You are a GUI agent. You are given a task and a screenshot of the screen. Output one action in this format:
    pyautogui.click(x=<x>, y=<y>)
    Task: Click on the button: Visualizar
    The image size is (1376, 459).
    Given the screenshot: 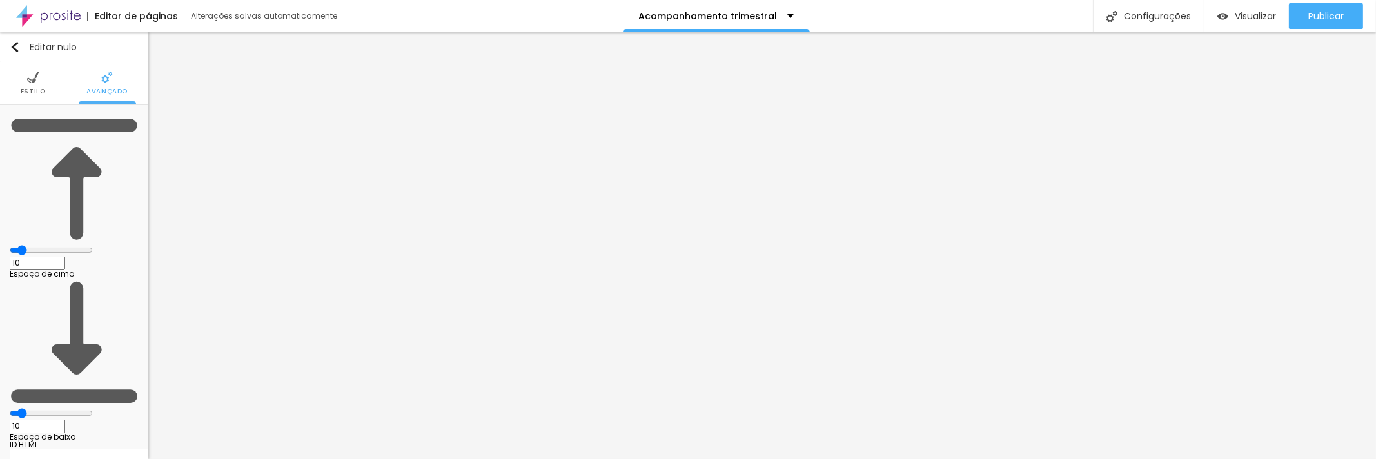 What is the action you would take?
    pyautogui.click(x=1246, y=16)
    